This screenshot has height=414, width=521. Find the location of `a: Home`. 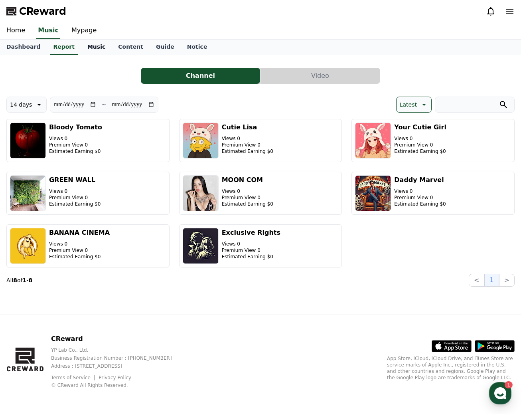

a: Home is located at coordinates (28, 263).